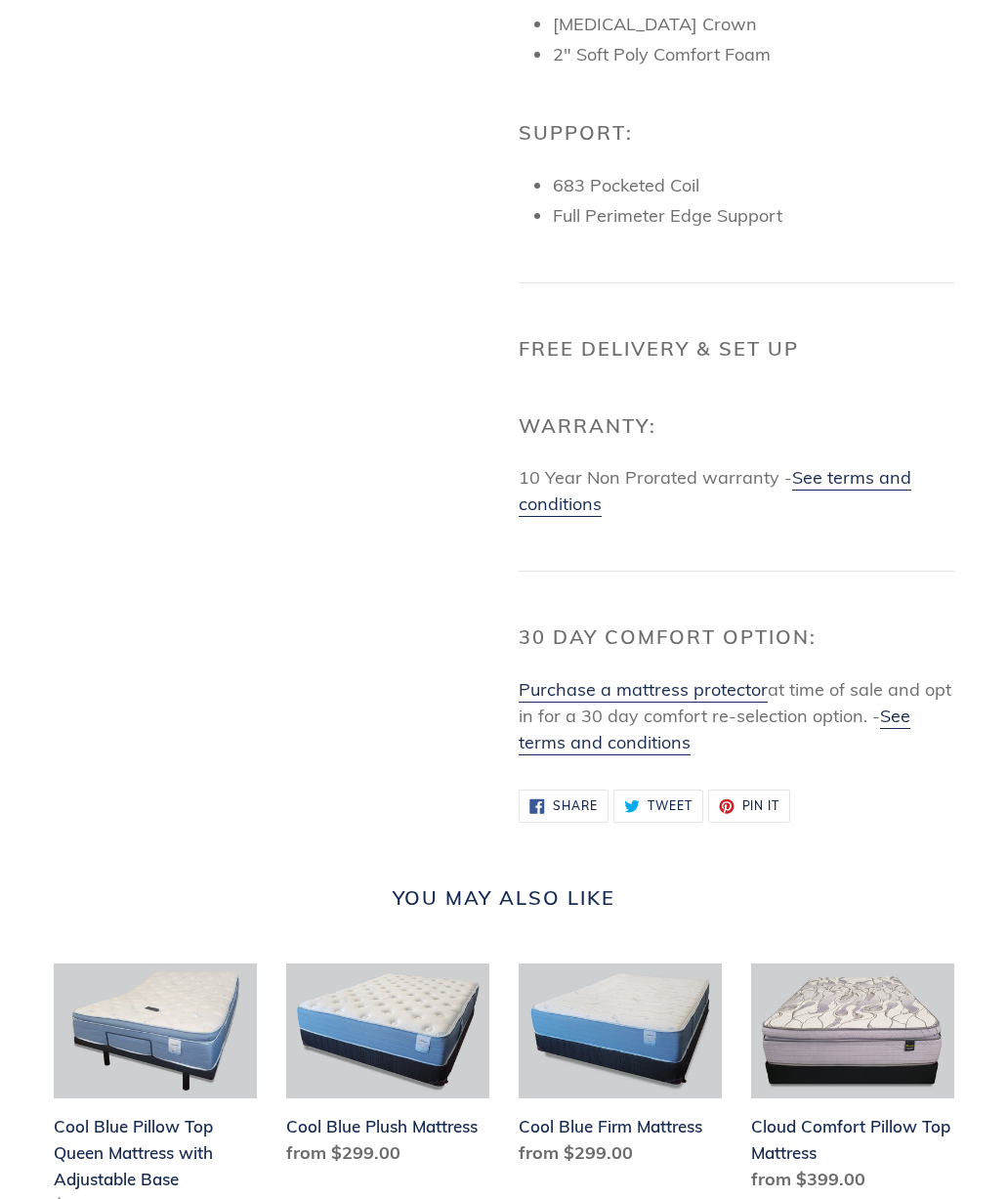  I want to click on span: Tweet, so click(670, 806).